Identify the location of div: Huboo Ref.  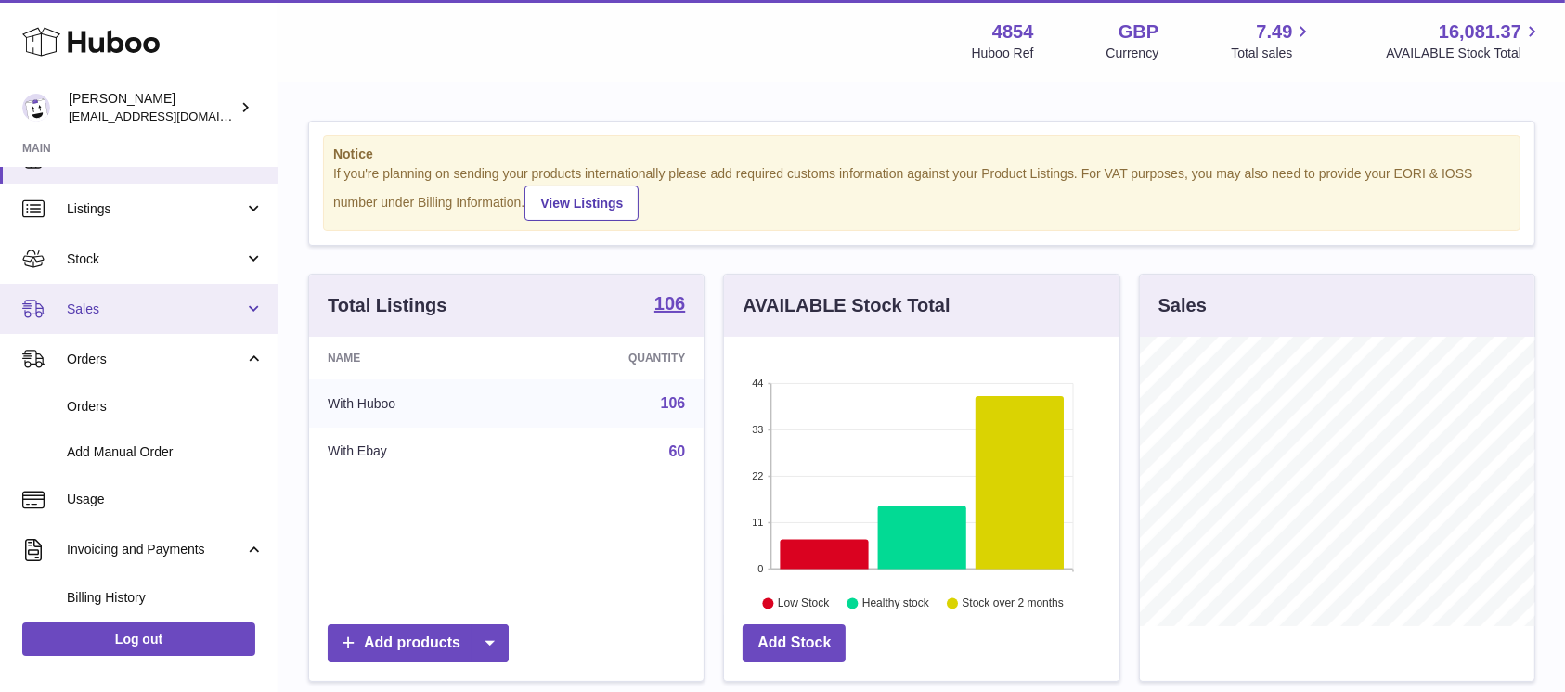
(1002, 53).